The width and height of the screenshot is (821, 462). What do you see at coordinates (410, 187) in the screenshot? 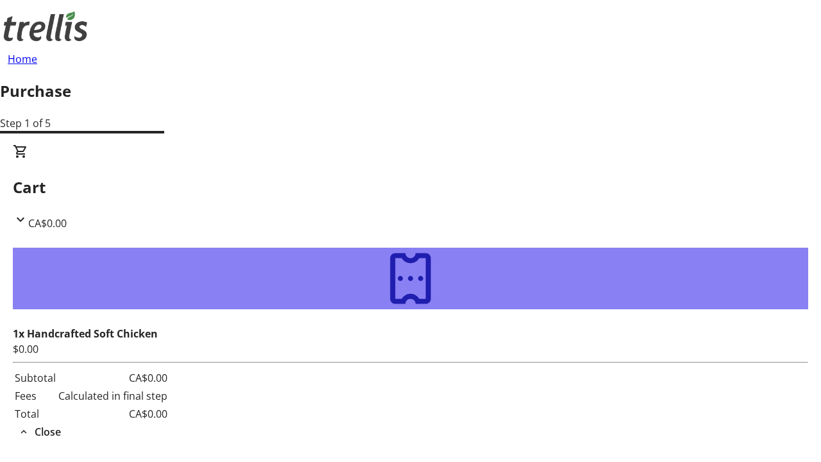
I see `h2: Cart` at bounding box center [410, 187].